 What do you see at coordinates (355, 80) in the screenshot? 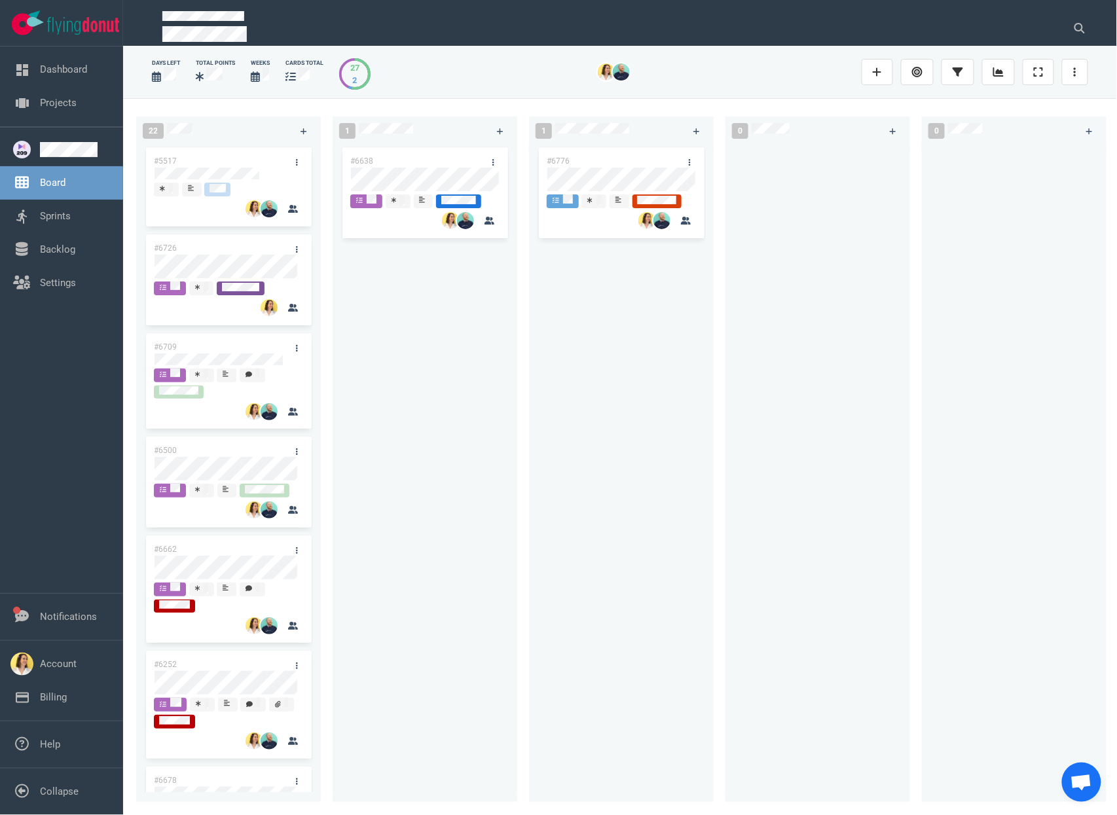
I see `div: 2` at bounding box center [355, 80].